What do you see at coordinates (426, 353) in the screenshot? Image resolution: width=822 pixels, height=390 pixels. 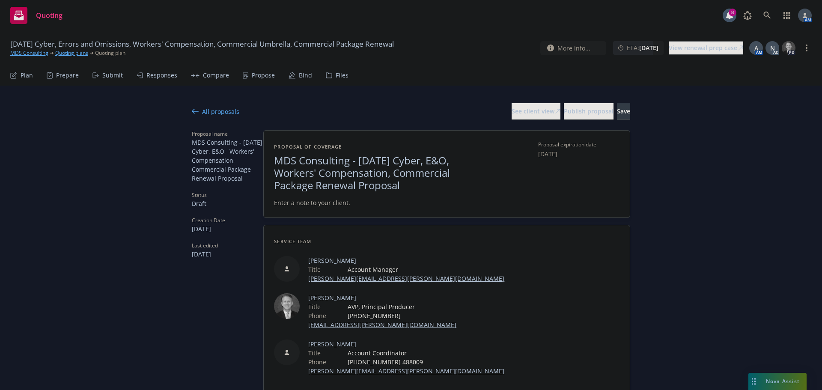 I see `span: Account Coordinator` at bounding box center [426, 353].